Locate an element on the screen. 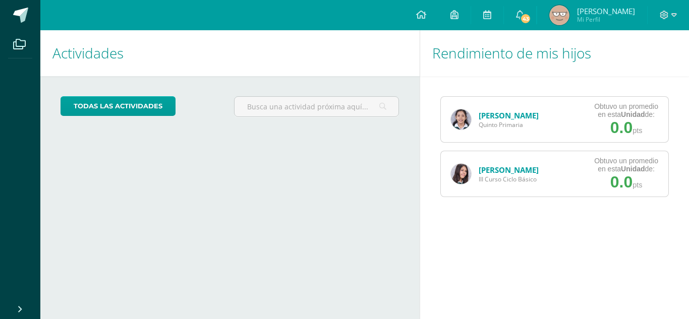 The width and height of the screenshot is (689, 319). span: 43 is located at coordinates (526, 19).